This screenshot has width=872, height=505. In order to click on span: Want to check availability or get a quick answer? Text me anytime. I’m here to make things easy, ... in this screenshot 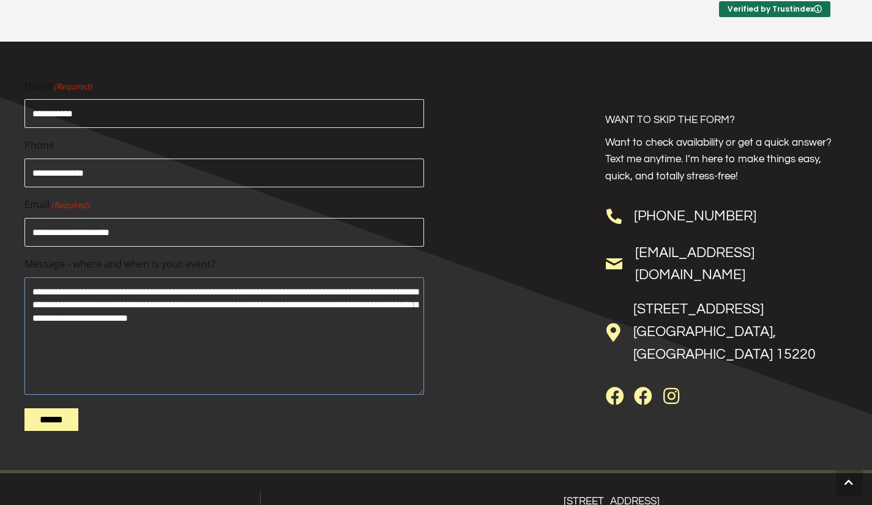, I will do `click(718, 159)`.